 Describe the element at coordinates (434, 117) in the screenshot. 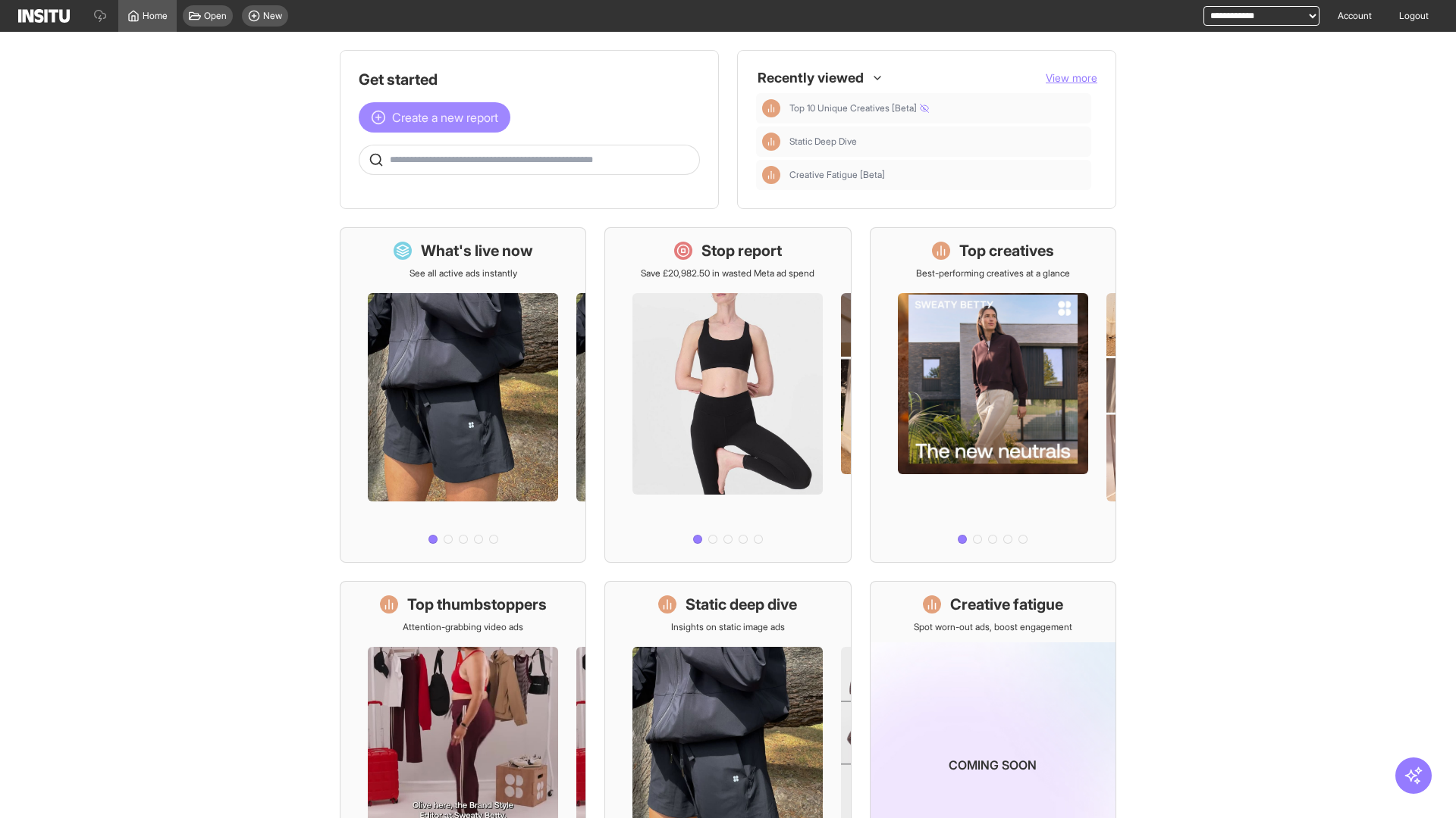

I see `button: Create a new report` at that location.